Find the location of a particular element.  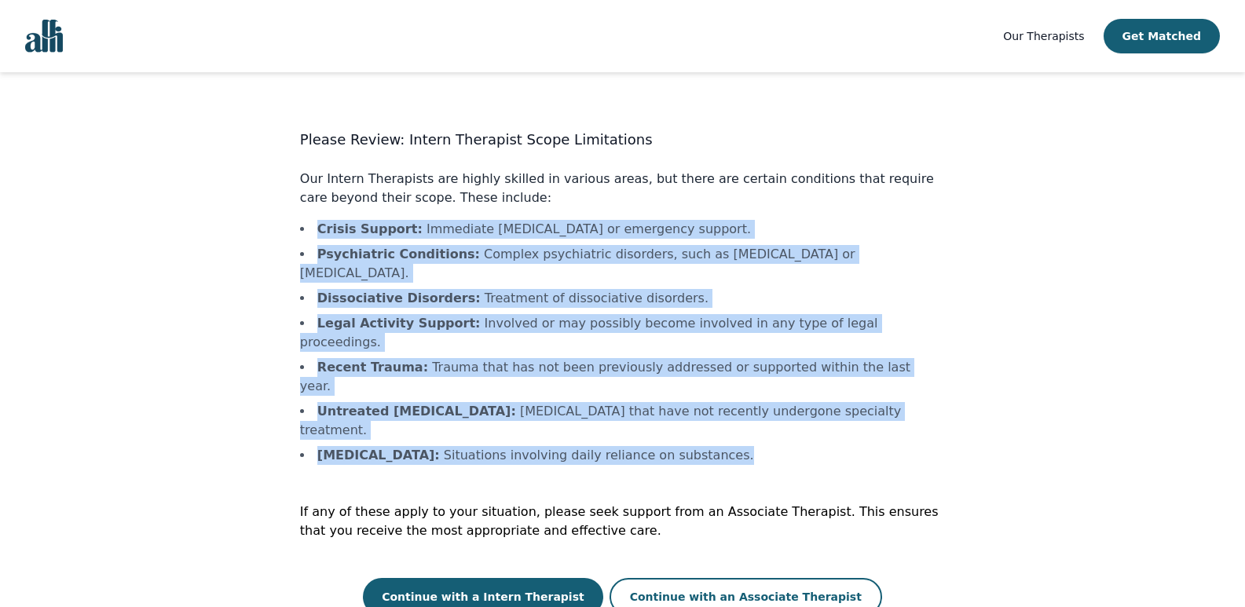

li: Treatment of dissociative disorders. is located at coordinates (622, 299).